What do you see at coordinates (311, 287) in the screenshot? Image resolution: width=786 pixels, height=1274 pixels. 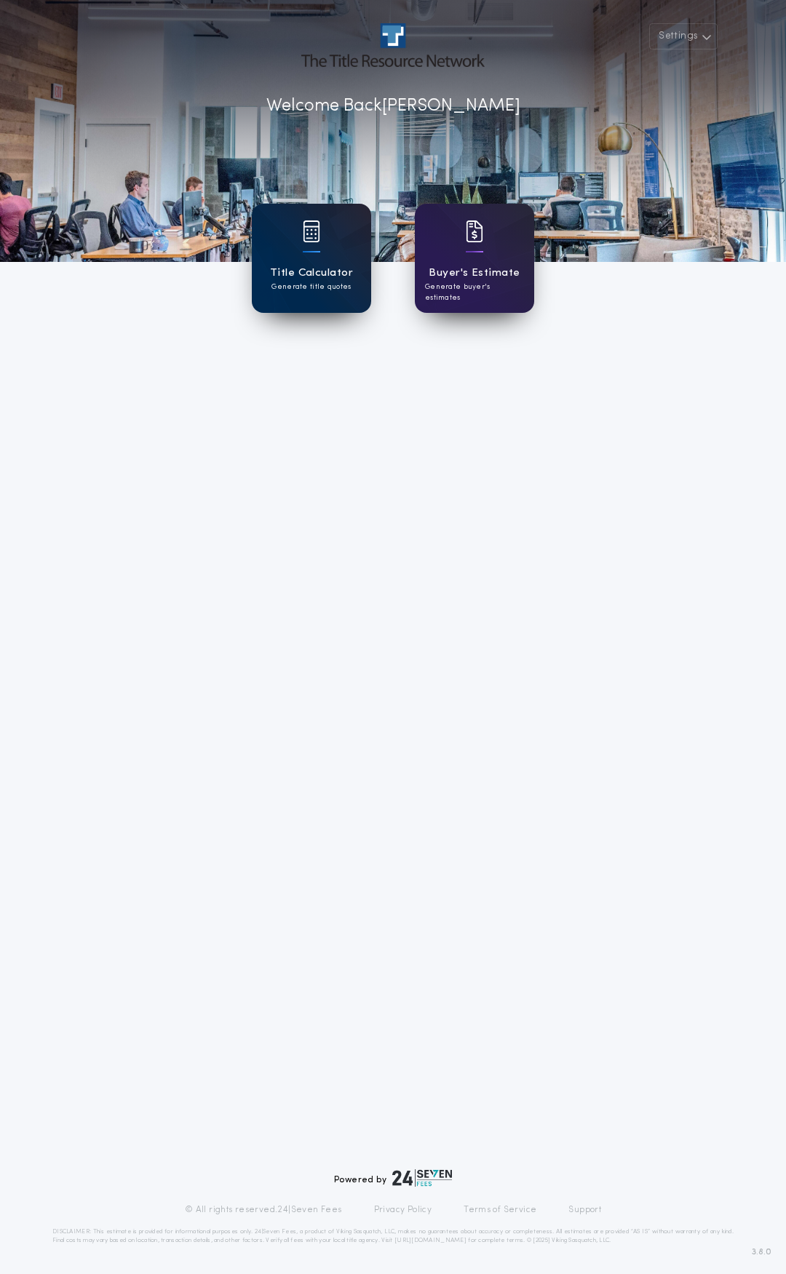 I see `p: Generate title quotes` at bounding box center [311, 287].